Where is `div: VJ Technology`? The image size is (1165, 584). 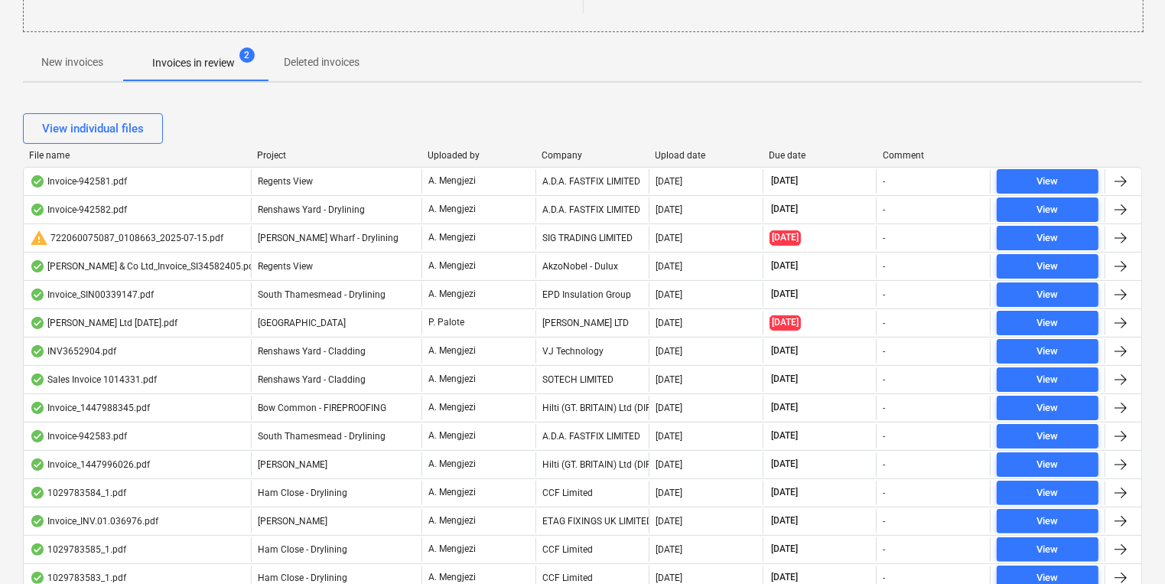
div: VJ Technology is located at coordinates (592, 351).